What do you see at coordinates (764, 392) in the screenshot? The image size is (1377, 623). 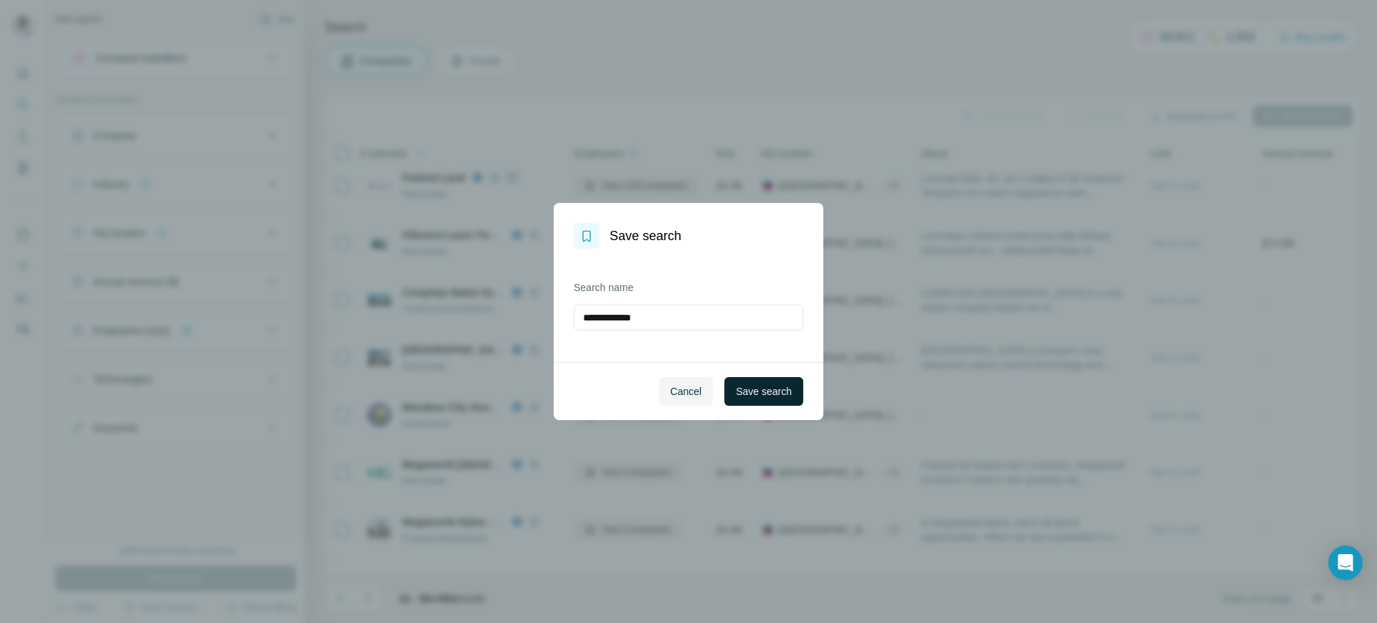 I see `span: Save search` at bounding box center [764, 392].